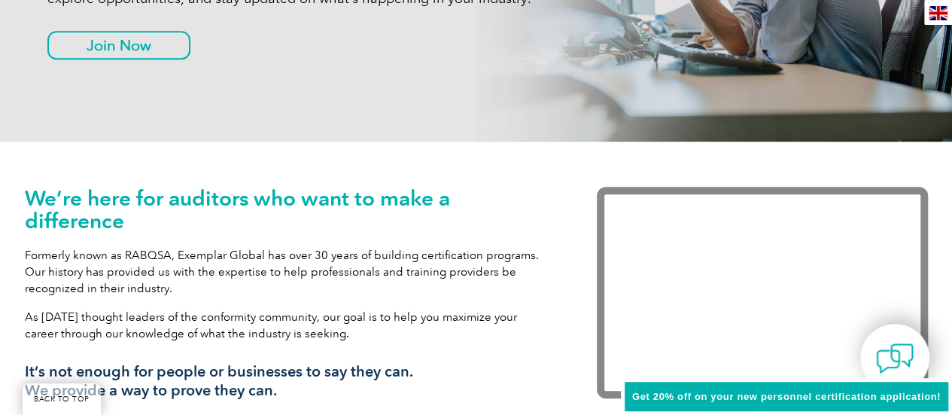 The width and height of the screenshot is (952, 415). I want to click on a: BACK TO TOP, so click(62, 399).